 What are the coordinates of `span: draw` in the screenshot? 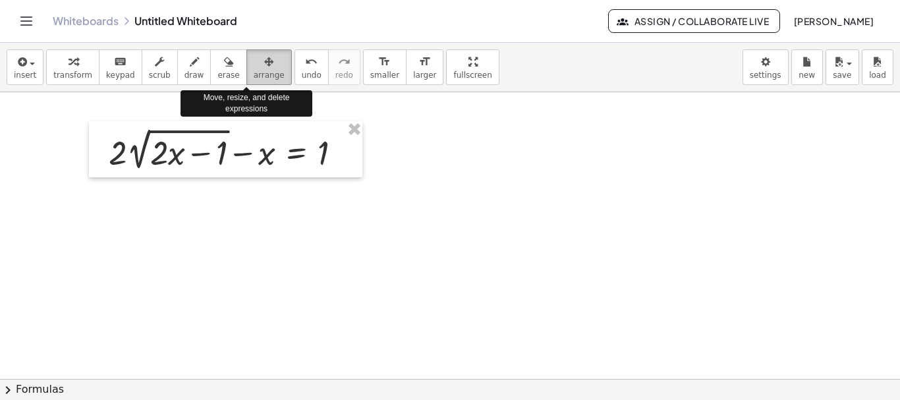 It's located at (194, 75).